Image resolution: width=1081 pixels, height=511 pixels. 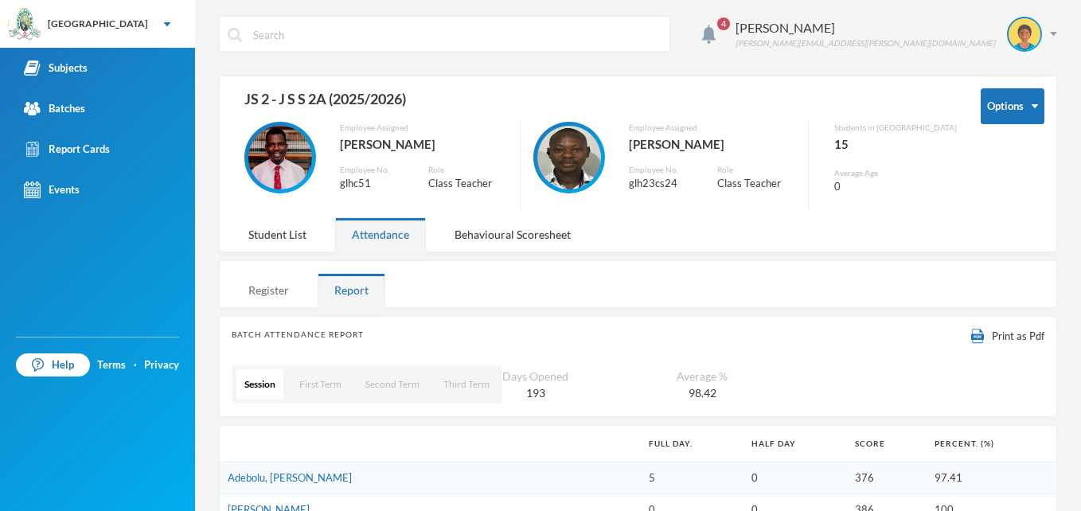 What do you see at coordinates (692, 443) in the screenshot?
I see `th: Full Day.` at bounding box center [692, 443].